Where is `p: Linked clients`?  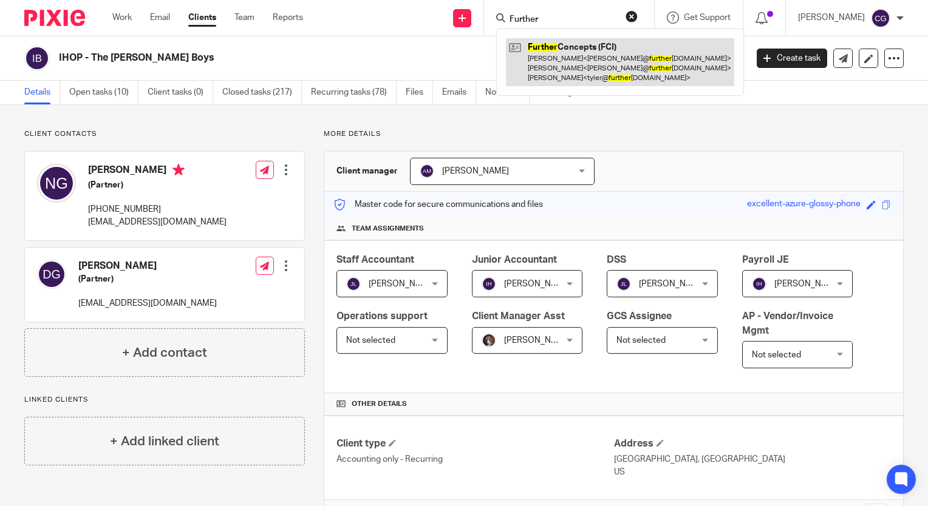 p: Linked clients is located at coordinates (165, 400).